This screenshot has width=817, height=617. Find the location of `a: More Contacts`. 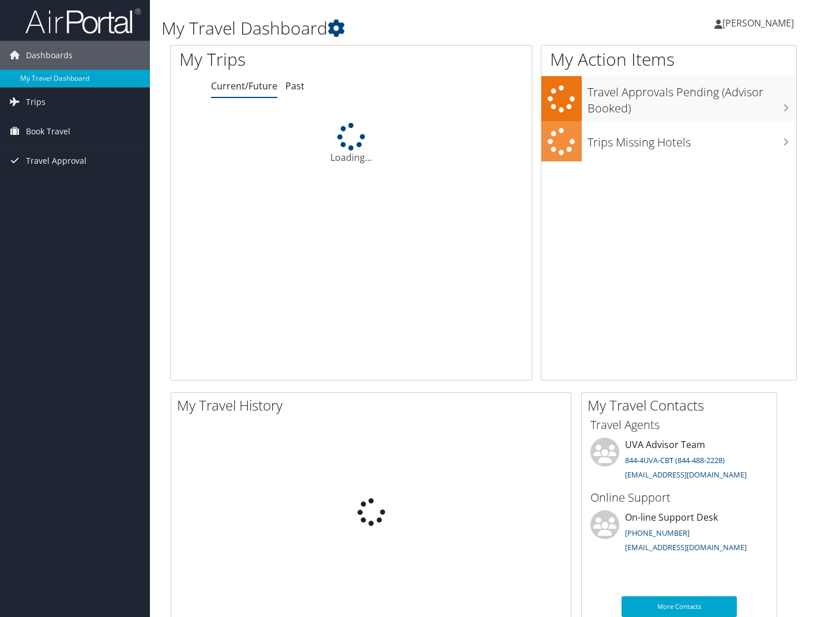

a: More Contacts is located at coordinates (679, 607).